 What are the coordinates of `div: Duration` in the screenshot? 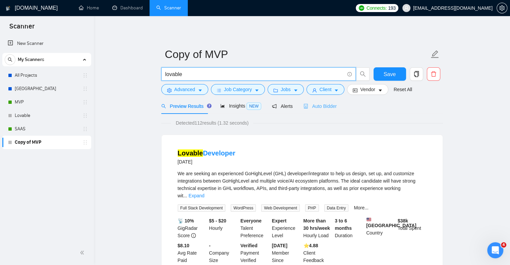 It's located at (349, 228).